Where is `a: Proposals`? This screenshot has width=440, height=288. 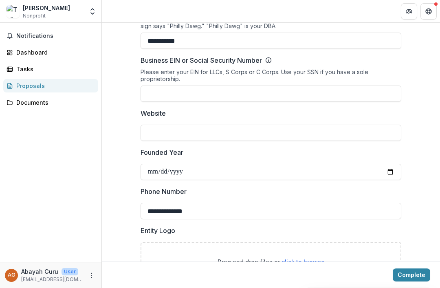 a: Proposals is located at coordinates (50, 85).